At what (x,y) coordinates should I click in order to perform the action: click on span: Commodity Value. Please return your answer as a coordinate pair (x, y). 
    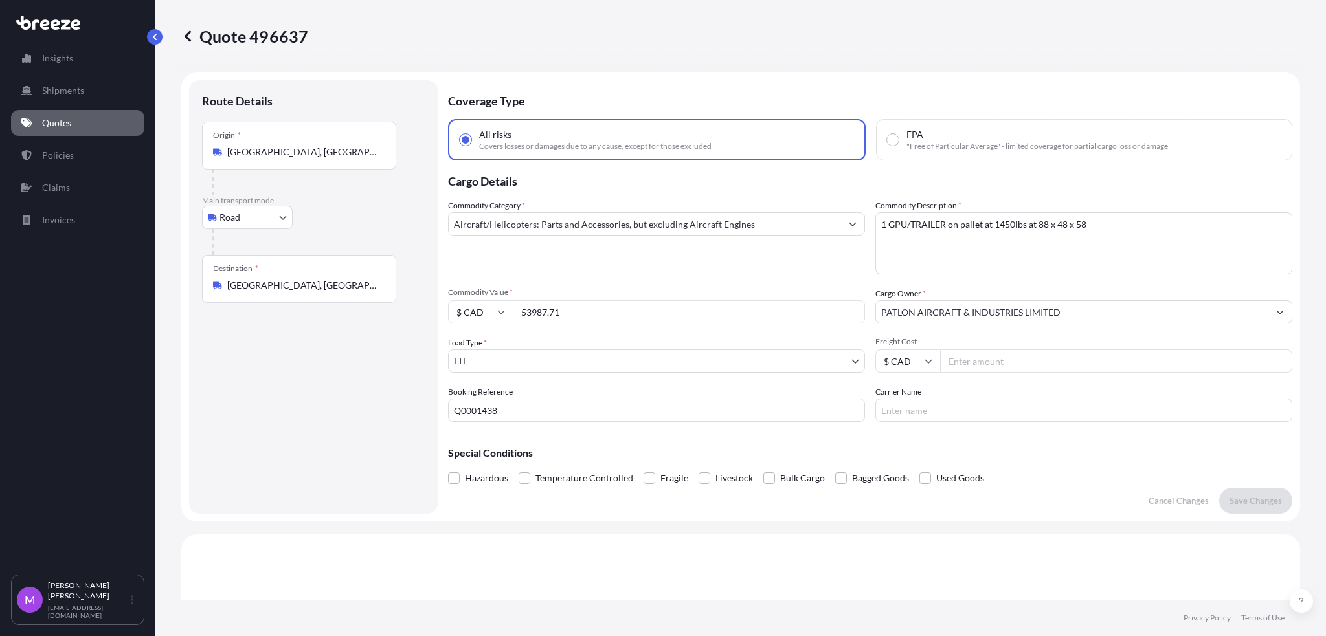
    Looking at the image, I should click on (656, 293).